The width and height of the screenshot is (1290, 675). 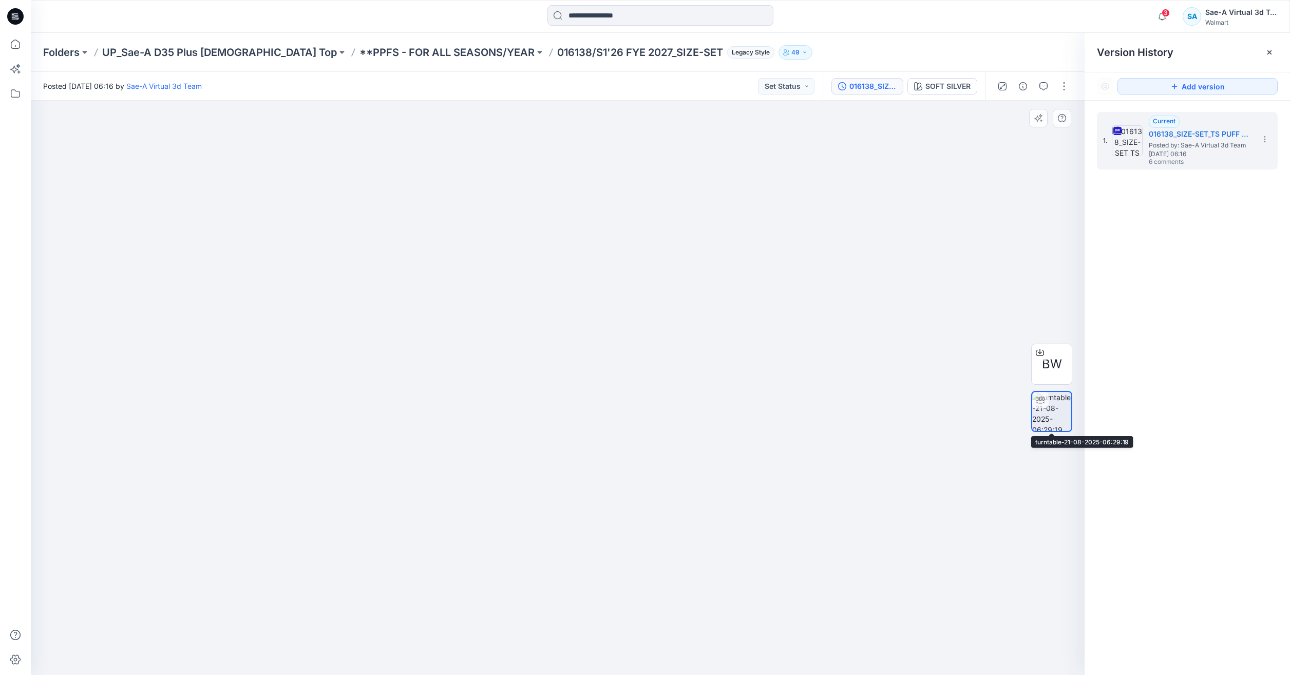 What do you see at coordinates (1105, 141) in the screenshot?
I see `span: 1.` at bounding box center [1105, 141].